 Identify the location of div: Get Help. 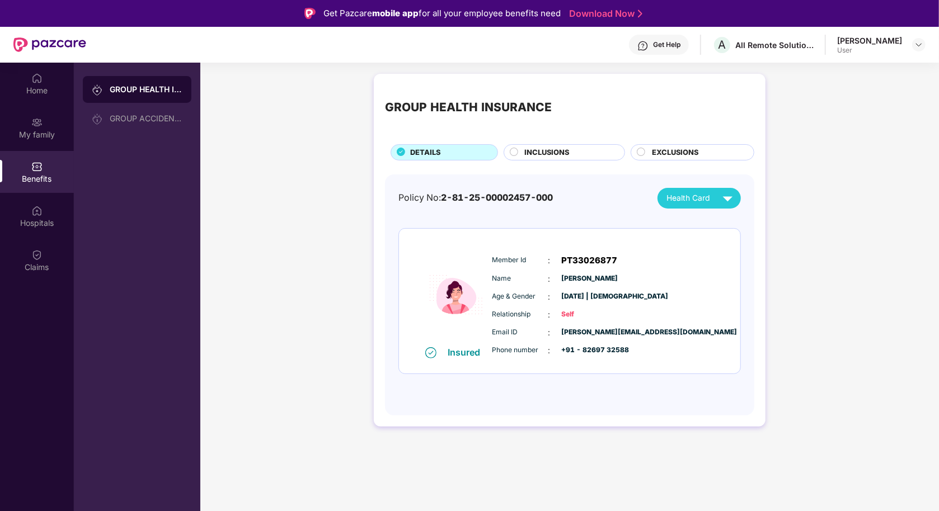
(666, 45).